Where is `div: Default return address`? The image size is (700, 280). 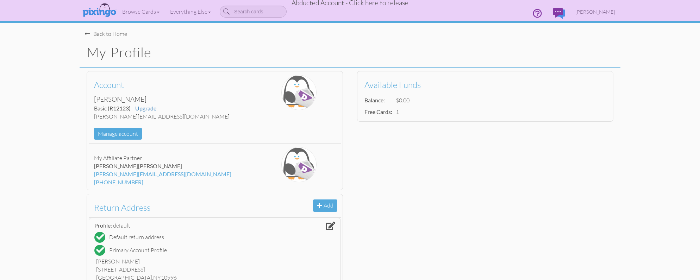
div: Default return address is located at coordinates (137, 237).